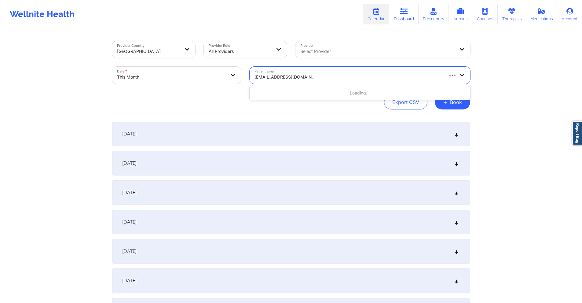 This screenshot has height=303, width=582. Describe the element at coordinates (452, 102) in the screenshot. I see `button: +Book` at that location.